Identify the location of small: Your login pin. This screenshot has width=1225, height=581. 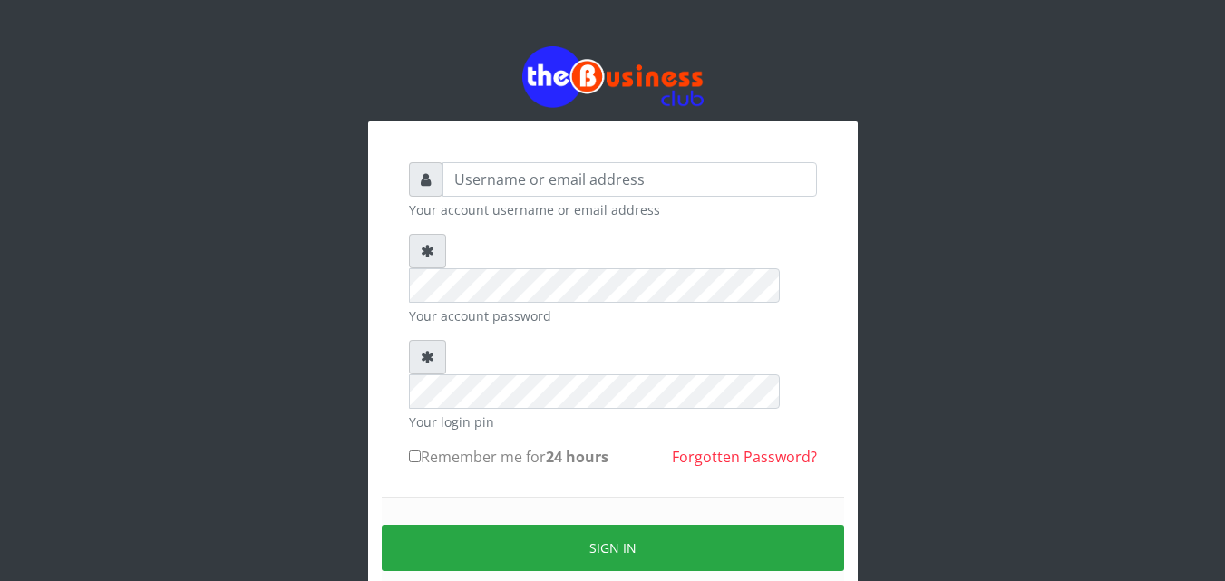
(613, 422).